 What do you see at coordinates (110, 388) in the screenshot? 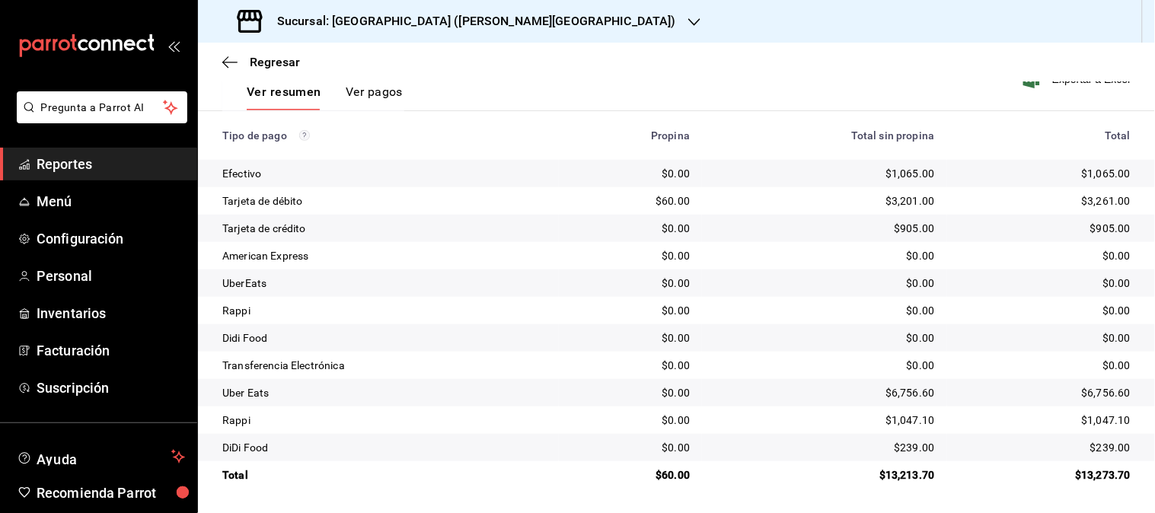
I see `span: Suscripción` at bounding box center [110, 388].